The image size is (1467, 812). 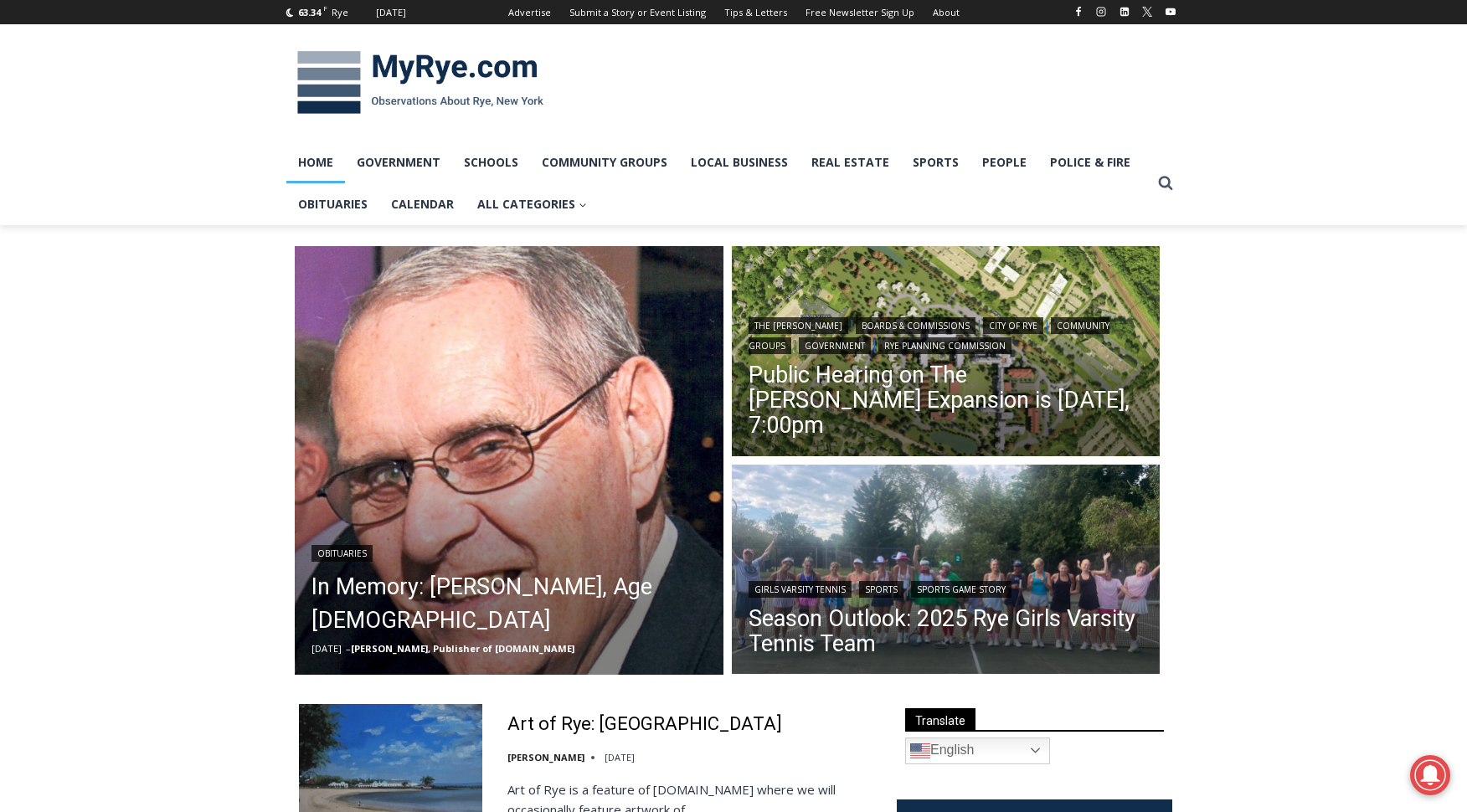 What do you see at coordinates (509, 460) in the screenshot?
I see `img: Obituary - Donald J. Demas` at bounding box center [509, 460].